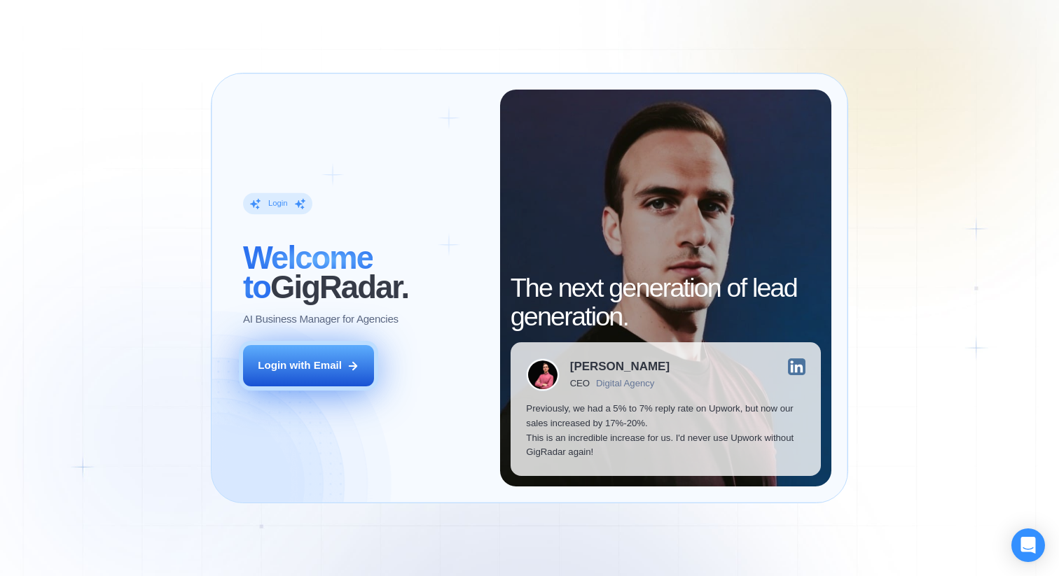 Image resolution: width=1059 pixels, height=576 pixels. Describe the element at coordinates (308, 365) in the screenshot. I see `button: Login with Email` at that location.